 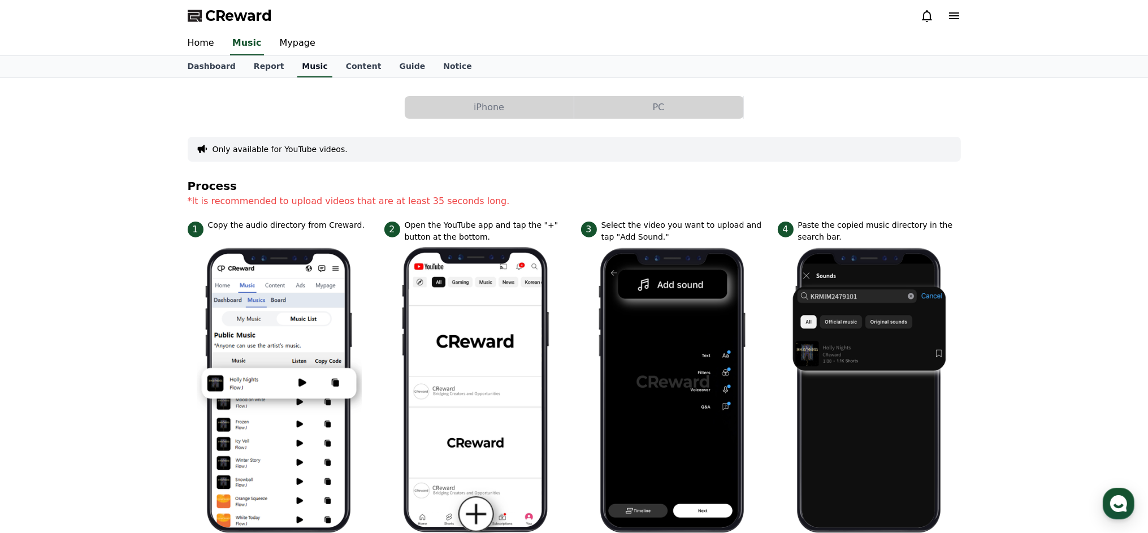 I want to click on a: Notice, so click(x=457, y=67).